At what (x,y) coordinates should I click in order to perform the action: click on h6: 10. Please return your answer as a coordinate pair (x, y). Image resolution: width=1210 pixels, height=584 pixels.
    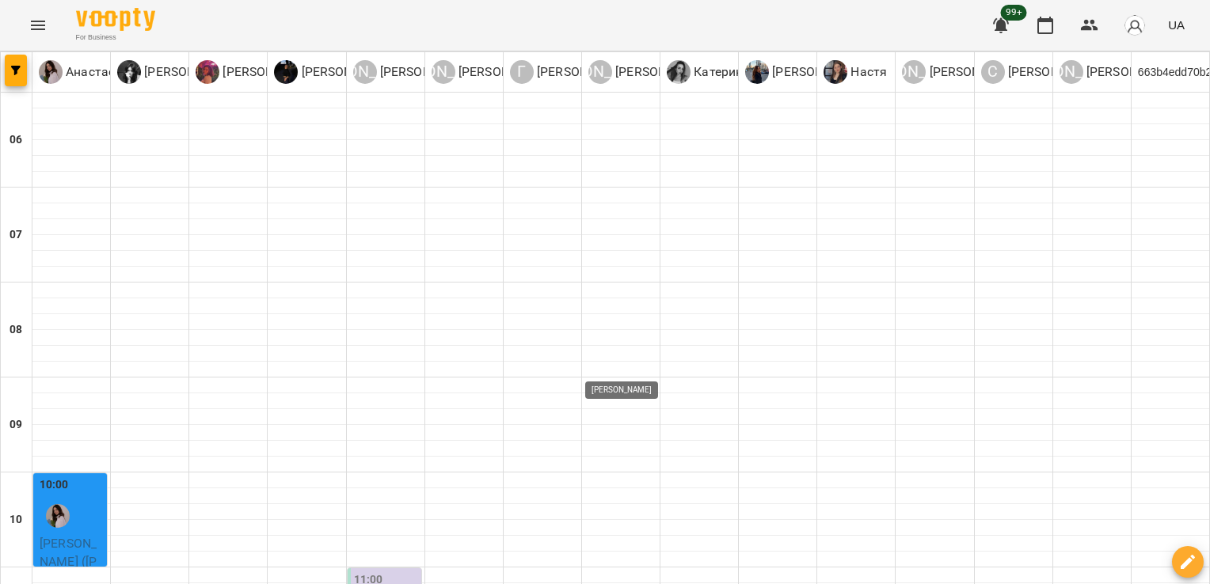
    Looking at the image, I should click on (16, 520).